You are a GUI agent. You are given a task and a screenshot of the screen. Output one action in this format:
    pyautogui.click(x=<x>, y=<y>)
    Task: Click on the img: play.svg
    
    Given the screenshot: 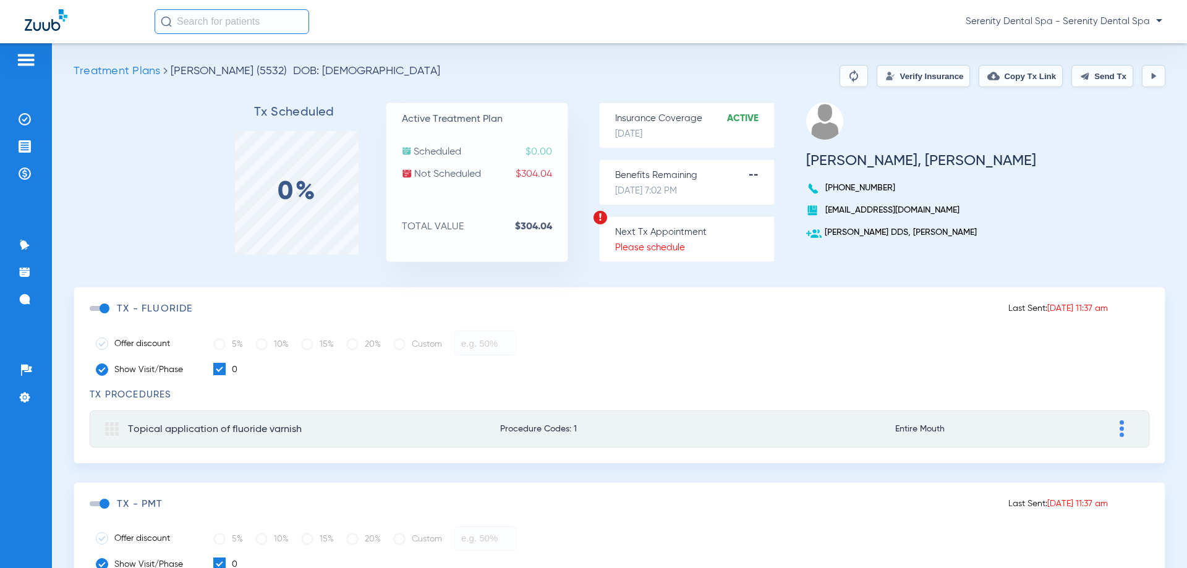 What is the action you would take?
    pyautogui.click(x=1154, y=76)
    